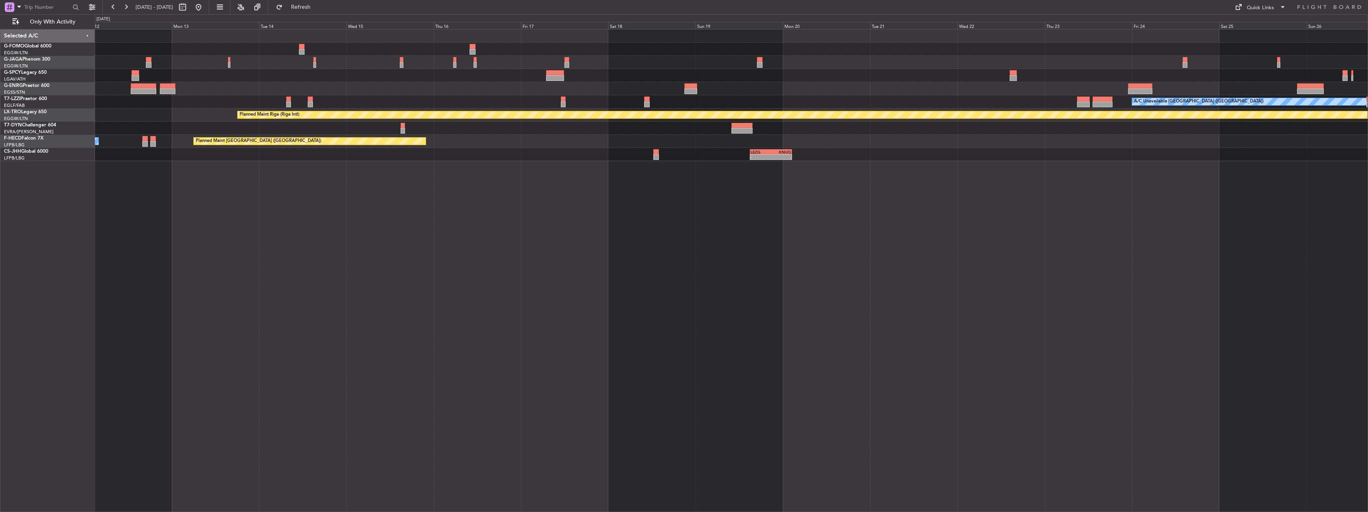 Image resolution: width=1368 pixels, height=512 pixels. What do you see at coordinates (52, 22) in the screenshot?
I see `span: Only With Activity` at bounding box center [52, 22].